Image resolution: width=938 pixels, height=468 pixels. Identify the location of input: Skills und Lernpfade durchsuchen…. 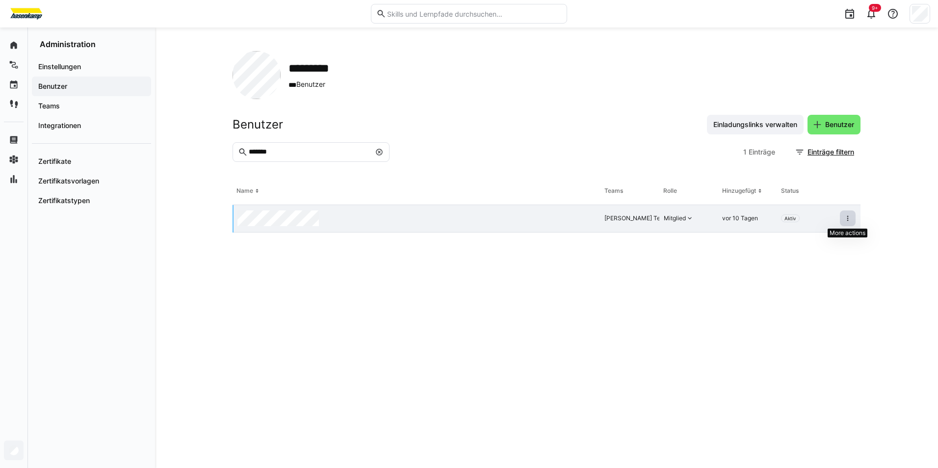
(474, 14).